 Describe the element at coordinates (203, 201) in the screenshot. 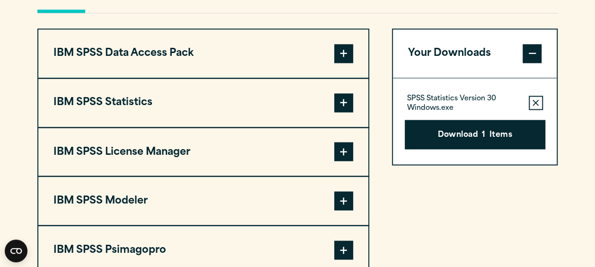

I see `button: IBM SPSS Modeler` at that location.